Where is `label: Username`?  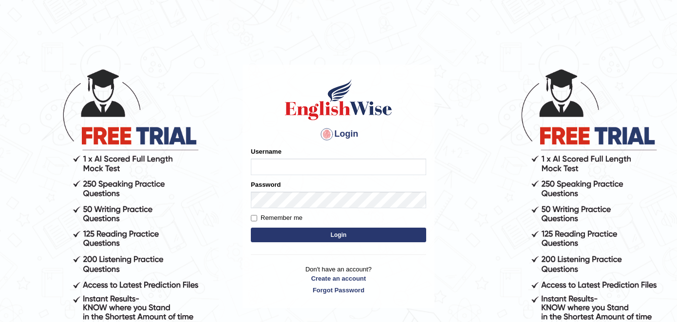 label: Username is located at coordinates (266, 151).